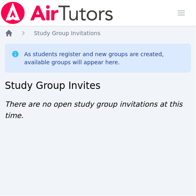 The image size is (196, 196). I want to click on div: As students register and new groups are created, available groups will appear here., so click(104, 58).